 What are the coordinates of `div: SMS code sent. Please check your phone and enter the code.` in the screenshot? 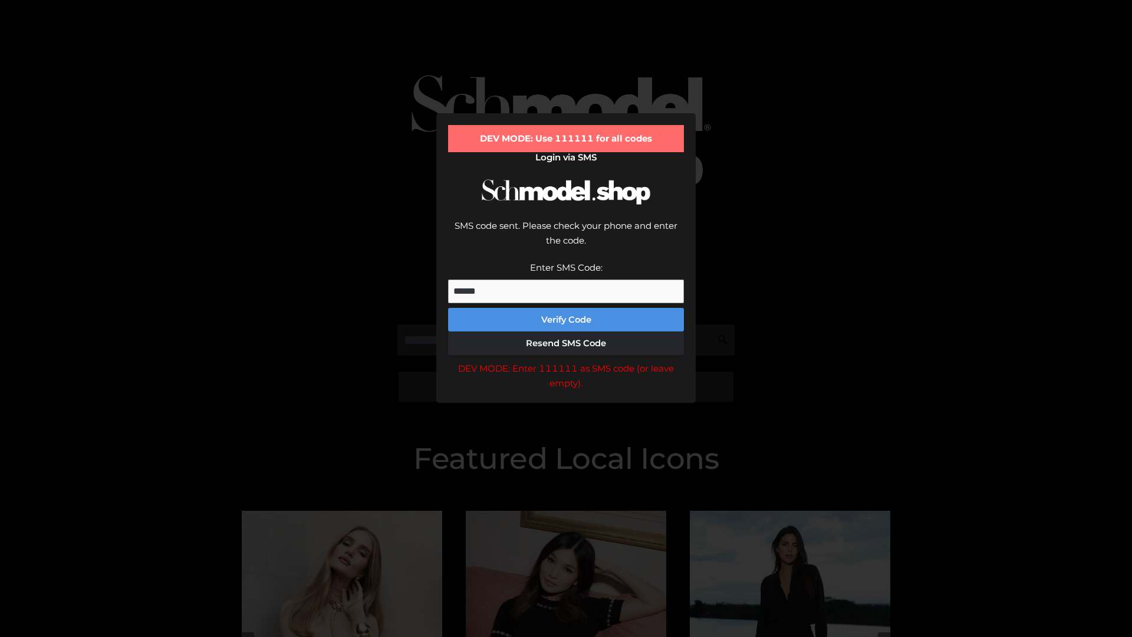 It's located at (566, 239).